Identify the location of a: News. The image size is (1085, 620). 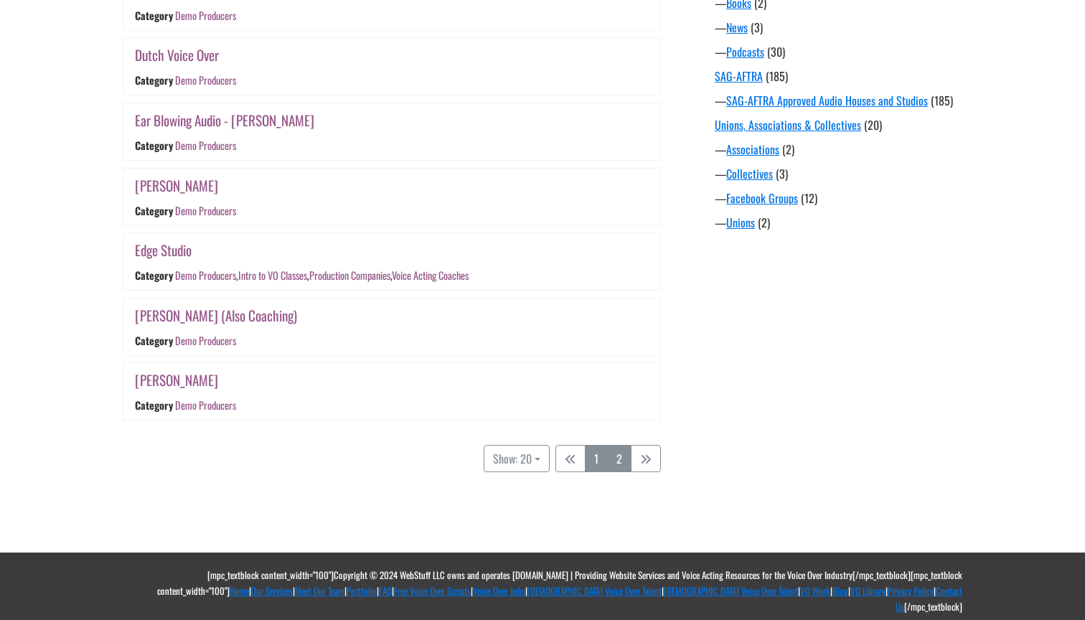
(737, 27).